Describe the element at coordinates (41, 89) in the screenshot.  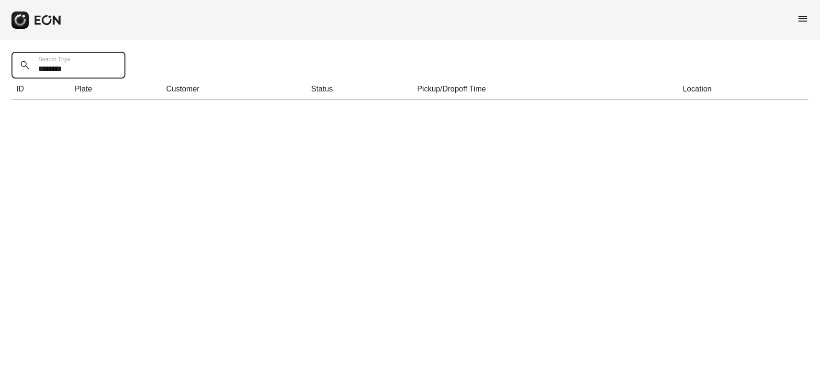
I see `th: ID` at that location.